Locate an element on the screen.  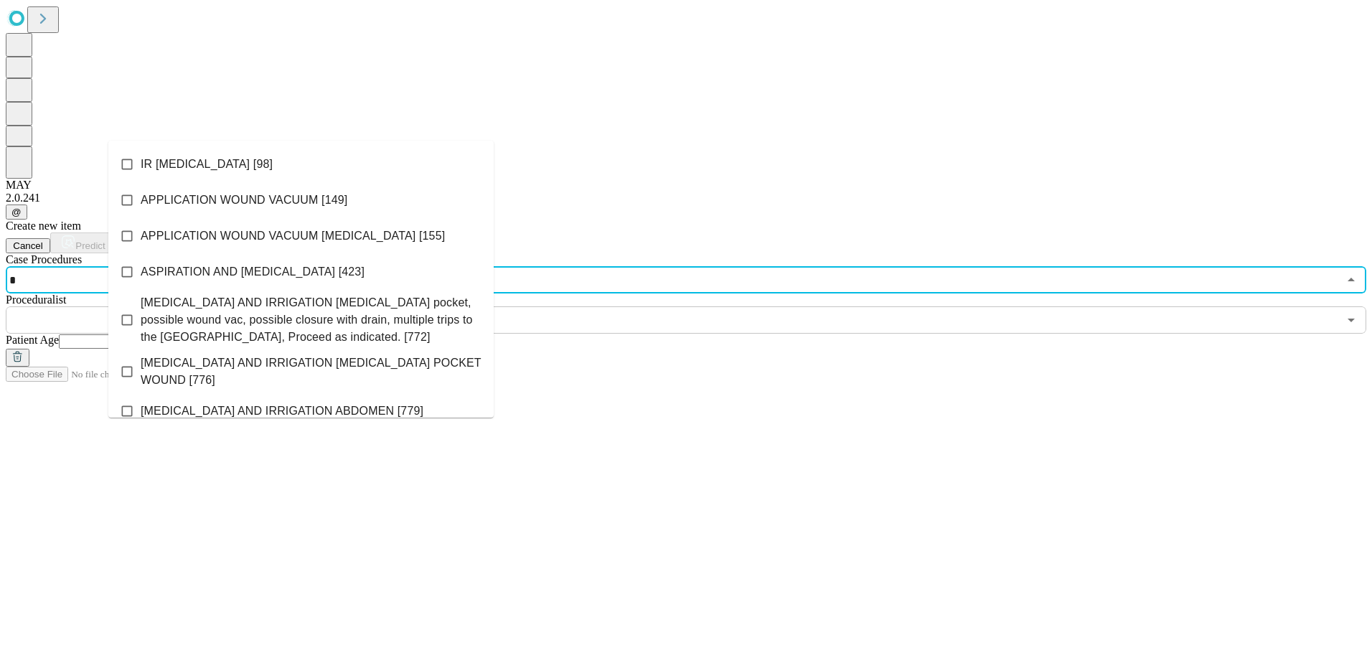
span: Proceduralist is located at coordinates (36, 299).